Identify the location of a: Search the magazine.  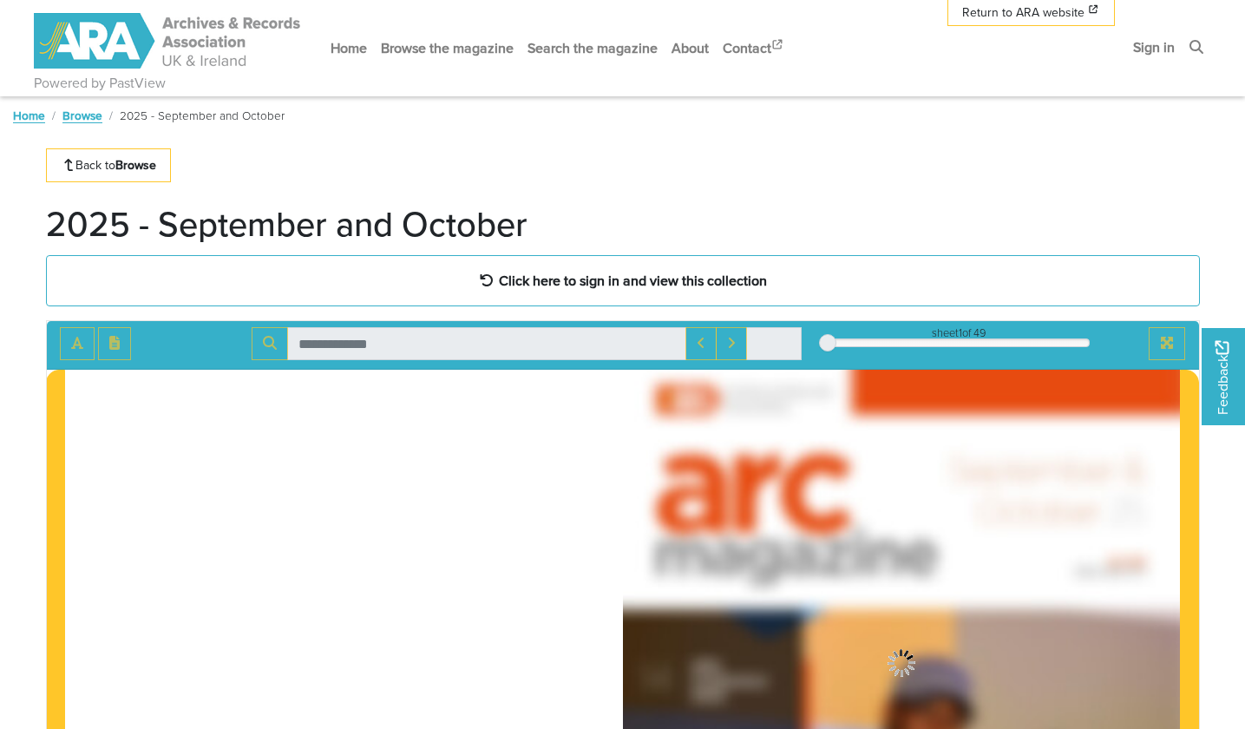
(592, 48).